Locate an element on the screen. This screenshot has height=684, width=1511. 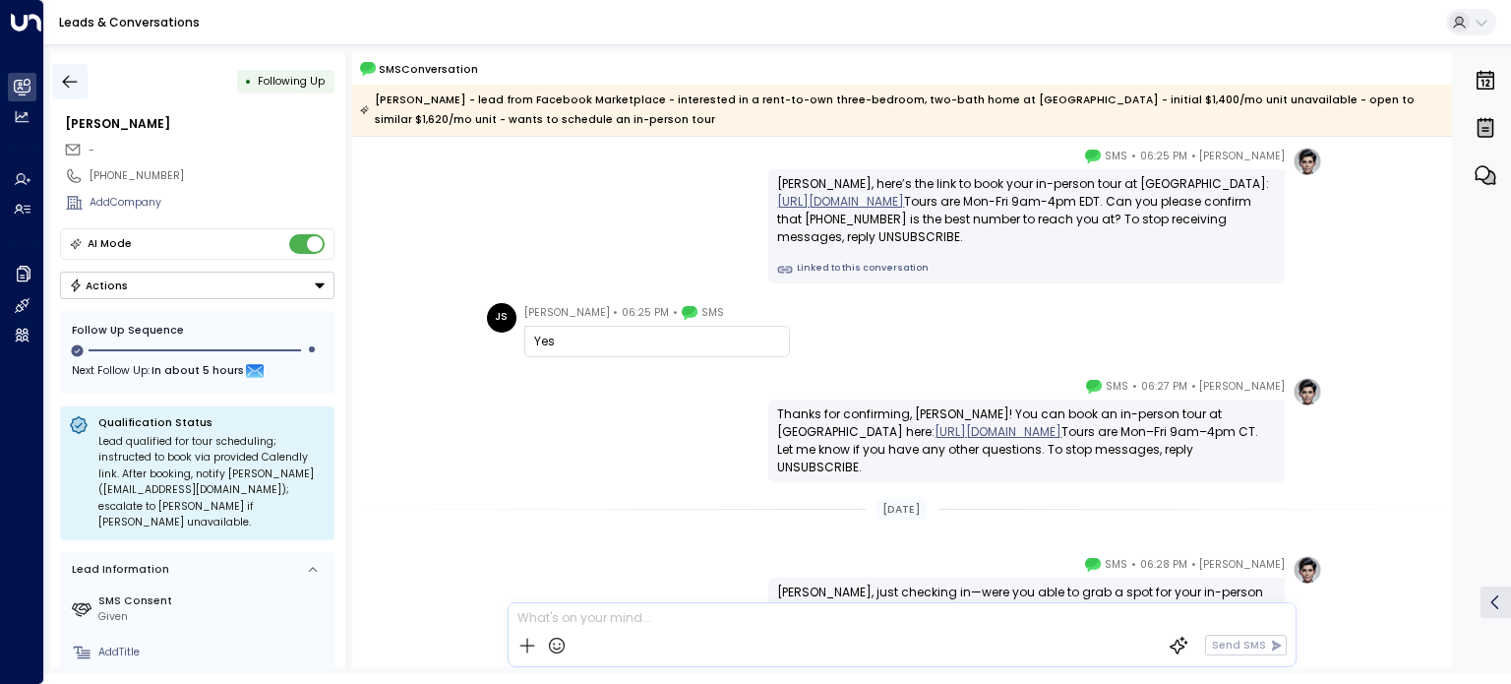
div: Next Follow Up: is located at coordinates (197, 372).